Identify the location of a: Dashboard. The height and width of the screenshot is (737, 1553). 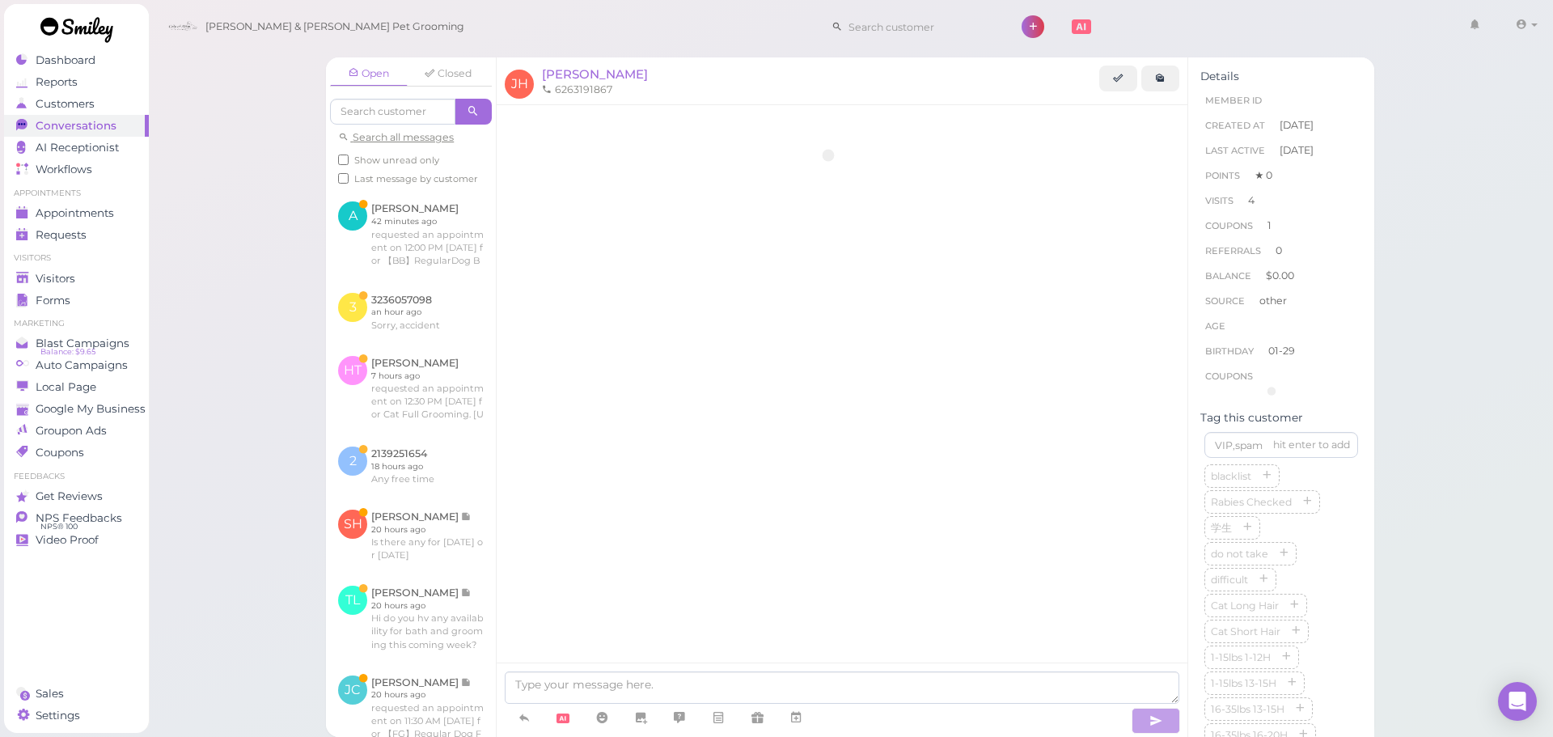
(76, 60).